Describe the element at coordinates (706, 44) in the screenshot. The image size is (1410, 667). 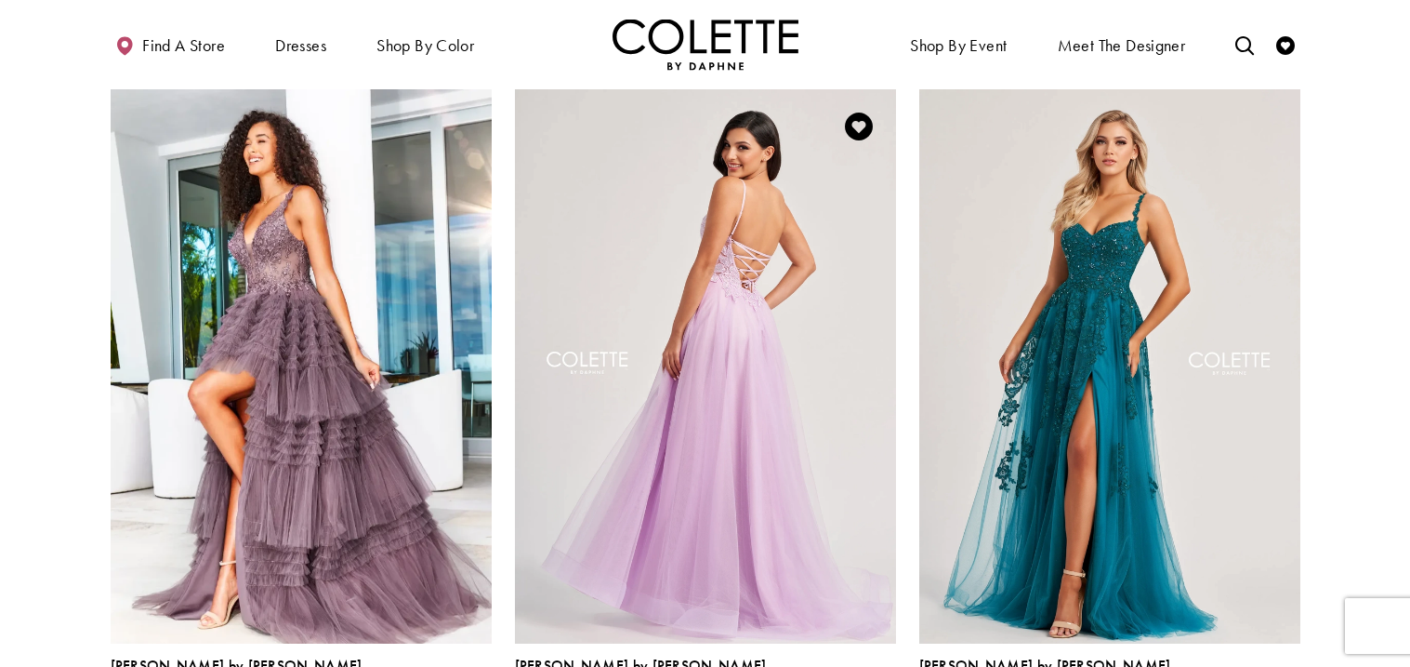
I see `a: Visit Home Page` at that location.